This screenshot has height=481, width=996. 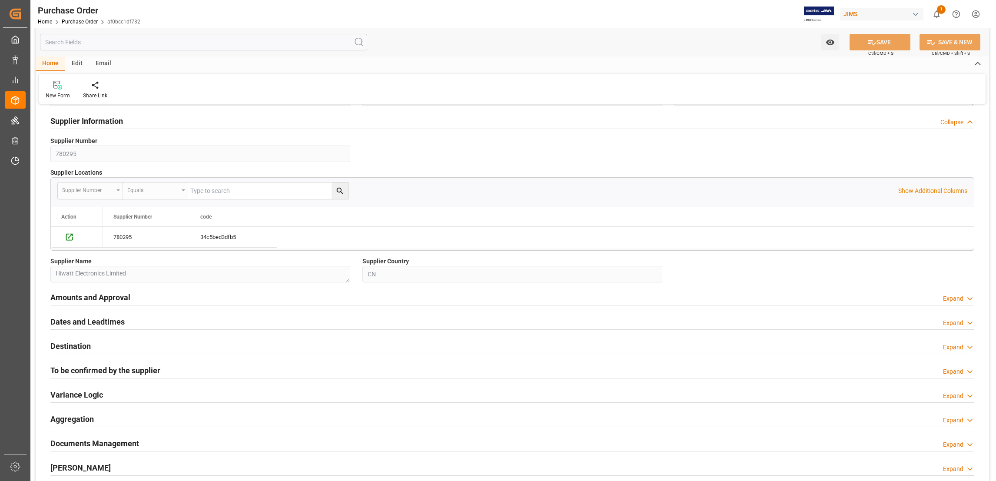 I want to click on div: Edit, so click(x=77, y=64).